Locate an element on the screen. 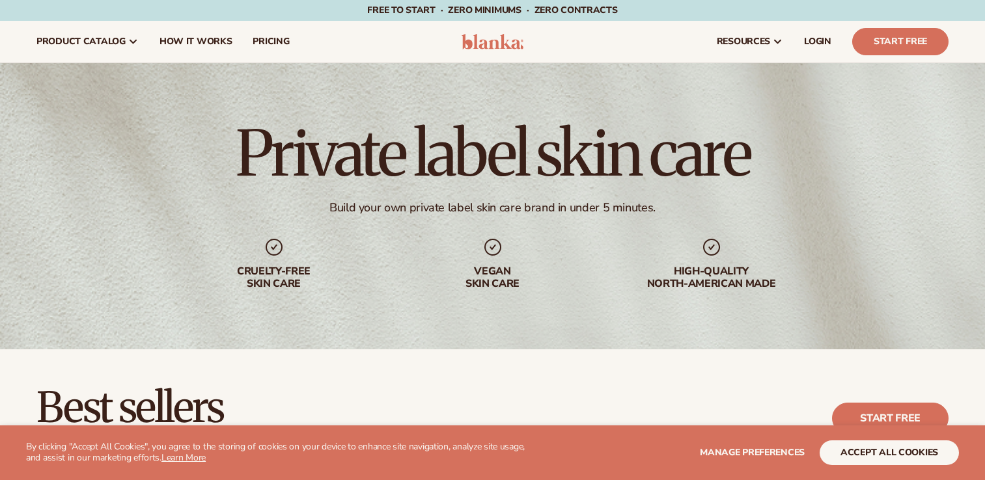 The height and width of the screenshot is (480, 985). span: Free to start · ZERO minimums · ZERO contracts is located at coordinates (492, 10).